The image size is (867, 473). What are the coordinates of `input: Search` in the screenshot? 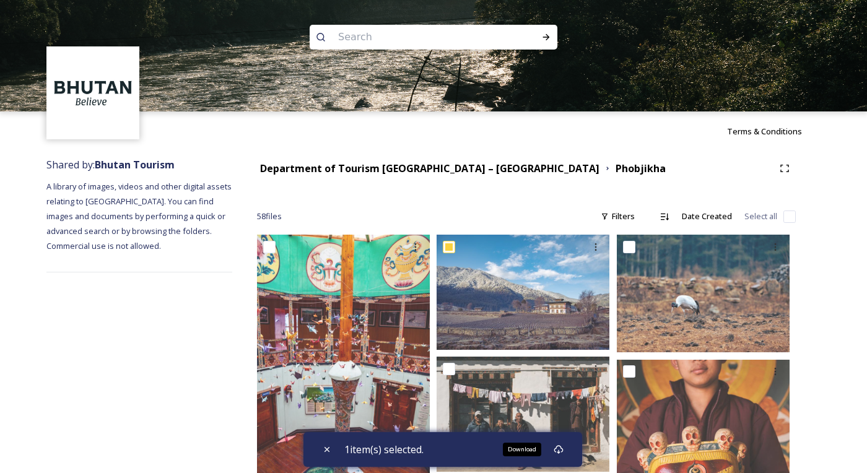 It's located at (417, 37).